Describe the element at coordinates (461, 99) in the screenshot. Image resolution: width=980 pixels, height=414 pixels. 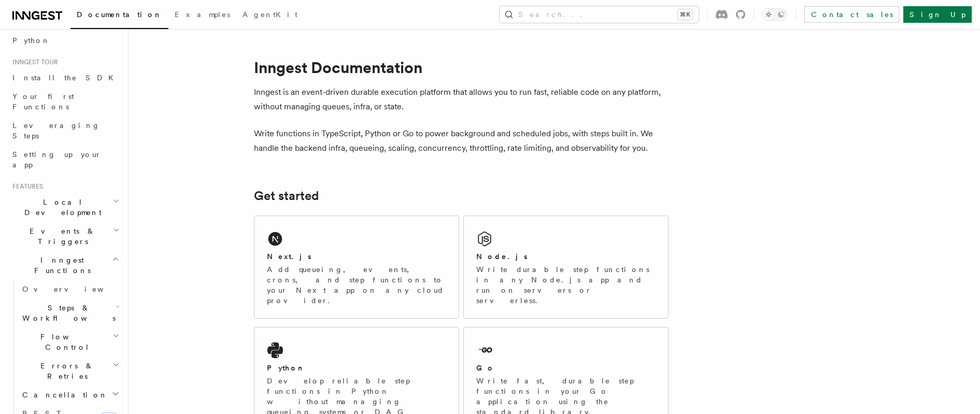
I see `p: Inngest is an event-driven durable execution platform that allows you to run fast, reliable code ...` at that location.